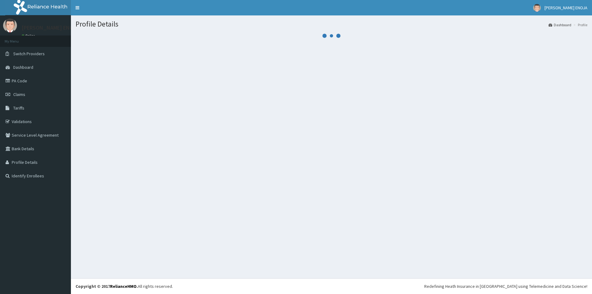  I want to click on strong: Copyright © 2017 ., so click(107, 286).